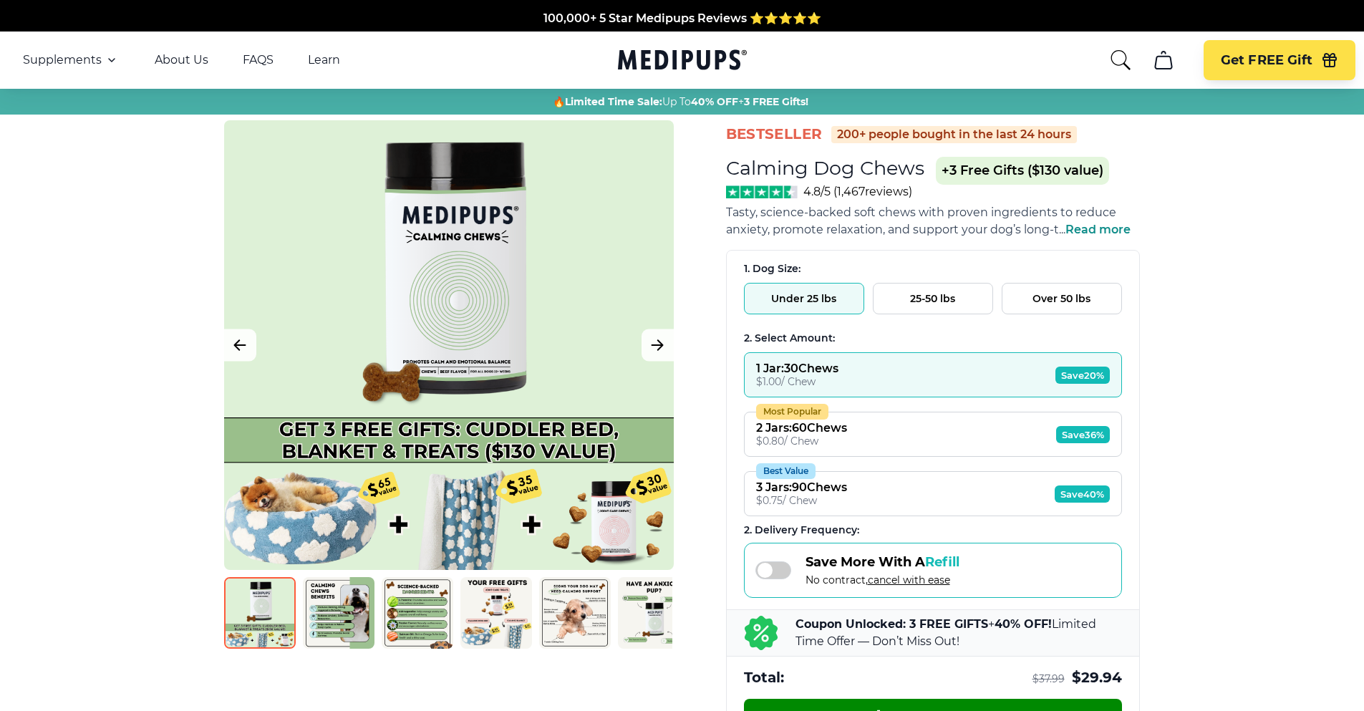 The width and height of the screenshot is (1364, 711). Describe the element at coordinates (1023, 623) in the screenshot. I see `b: 40% OFF!` at that location.